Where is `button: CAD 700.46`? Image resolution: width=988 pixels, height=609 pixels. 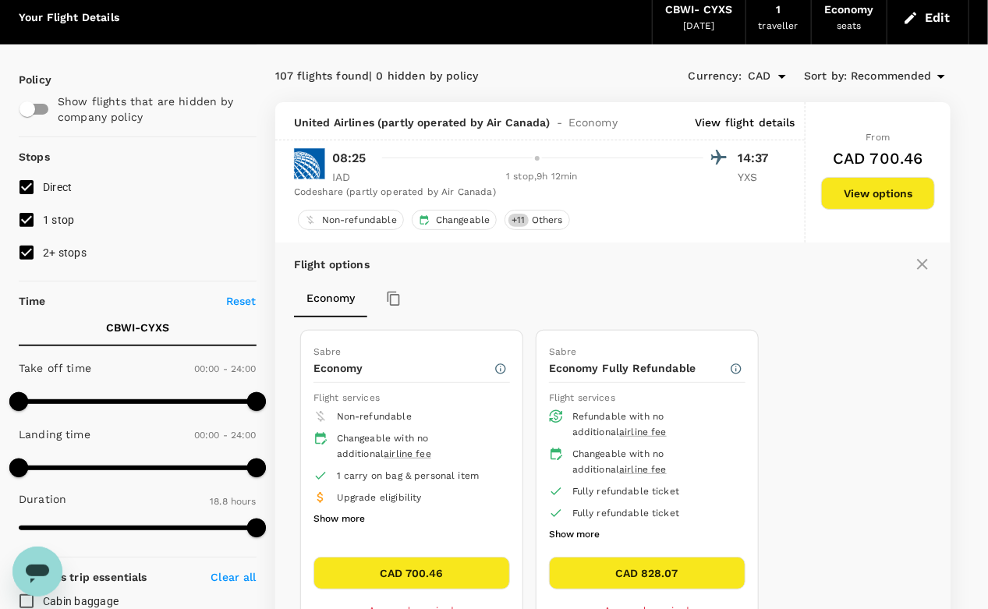 button: CAD 700.46 is located at coordinates (412, 573).